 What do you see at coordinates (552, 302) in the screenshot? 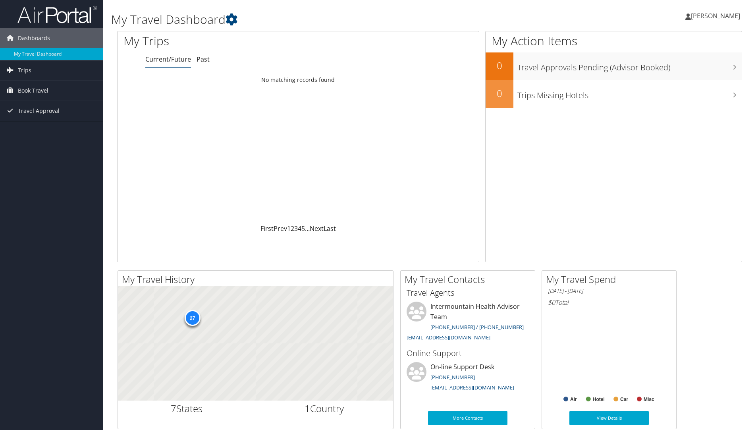
I see `span: $0` at bounding box center [552, 302].